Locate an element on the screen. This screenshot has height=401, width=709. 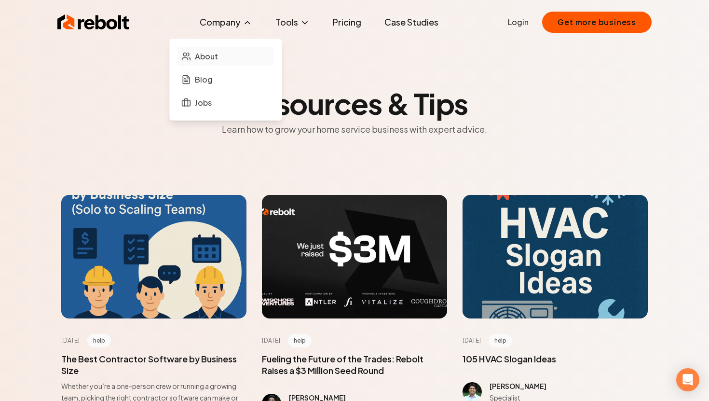
span: Blog is located at coordinates (203, 80).